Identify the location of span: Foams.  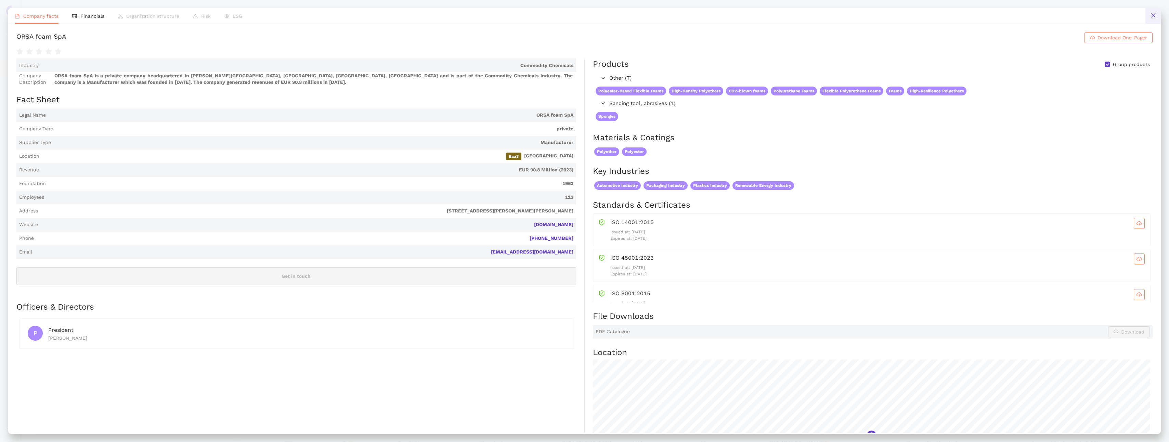
(895, 91).